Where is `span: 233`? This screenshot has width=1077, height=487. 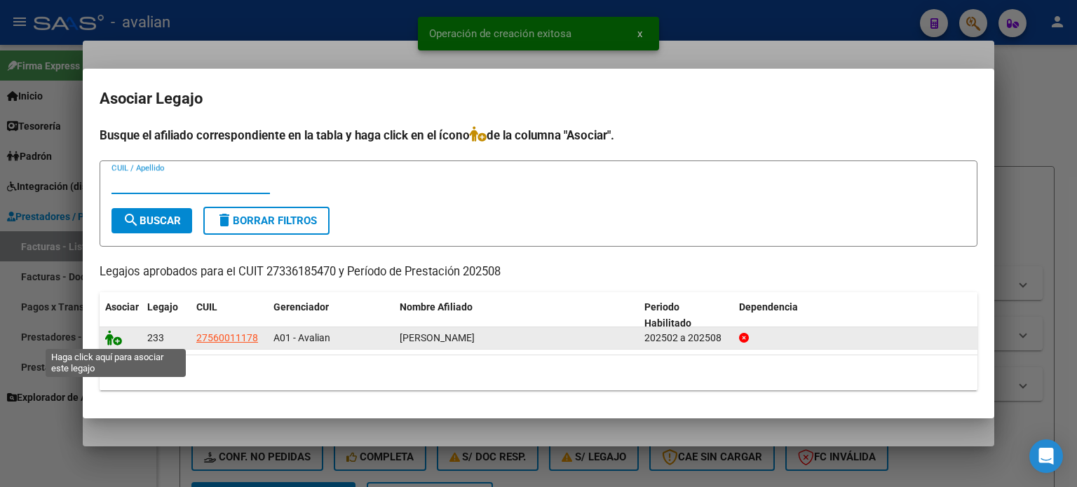 span: 233 is located at coordinates (156, 338).